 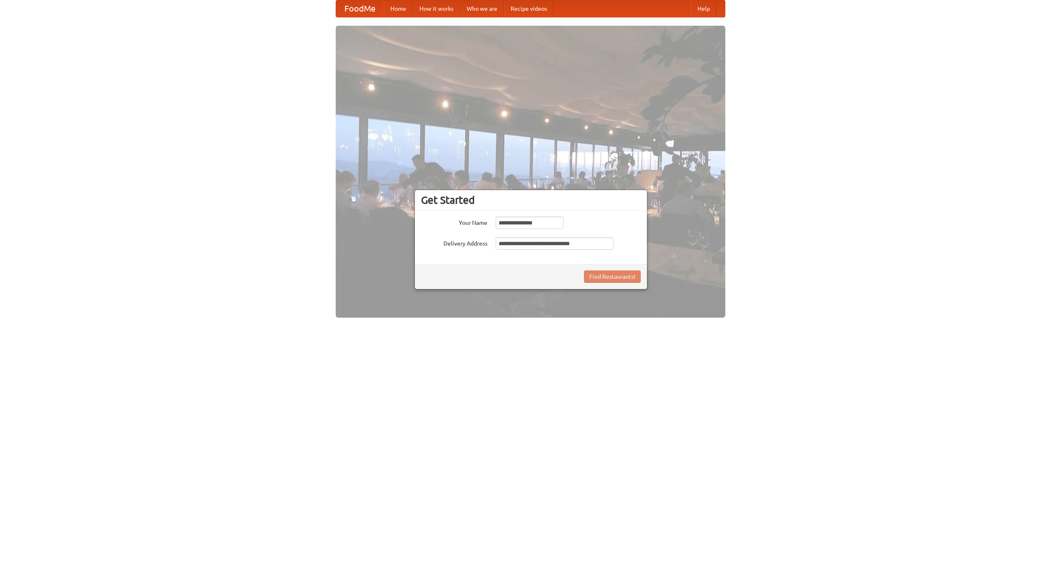 I want to click on a: Who we are, so click(x=482, y=9).